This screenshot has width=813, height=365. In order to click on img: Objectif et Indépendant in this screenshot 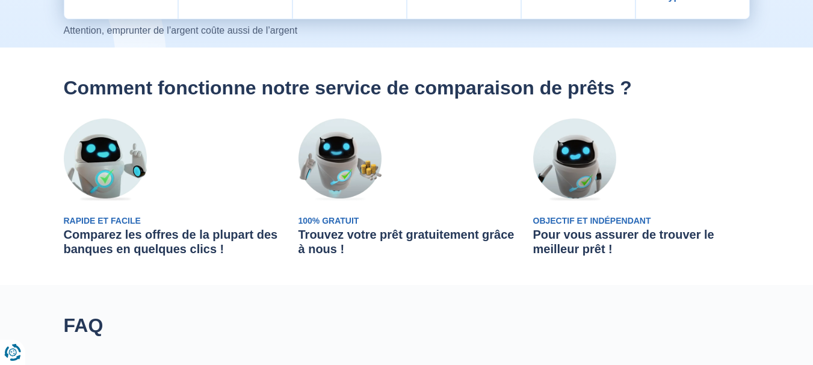, I will do `click(575, 160)`.